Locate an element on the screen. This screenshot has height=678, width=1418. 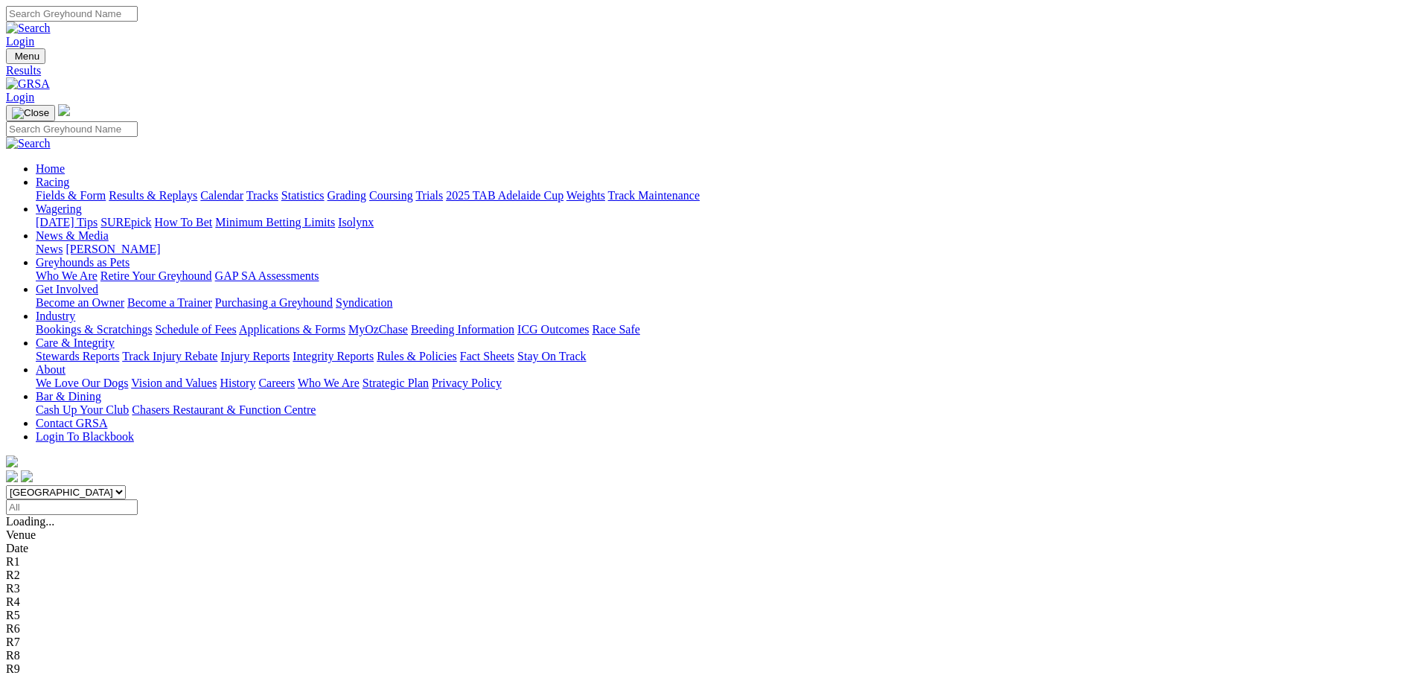
a: Applications & Forms is located at coordinates (292, 329).